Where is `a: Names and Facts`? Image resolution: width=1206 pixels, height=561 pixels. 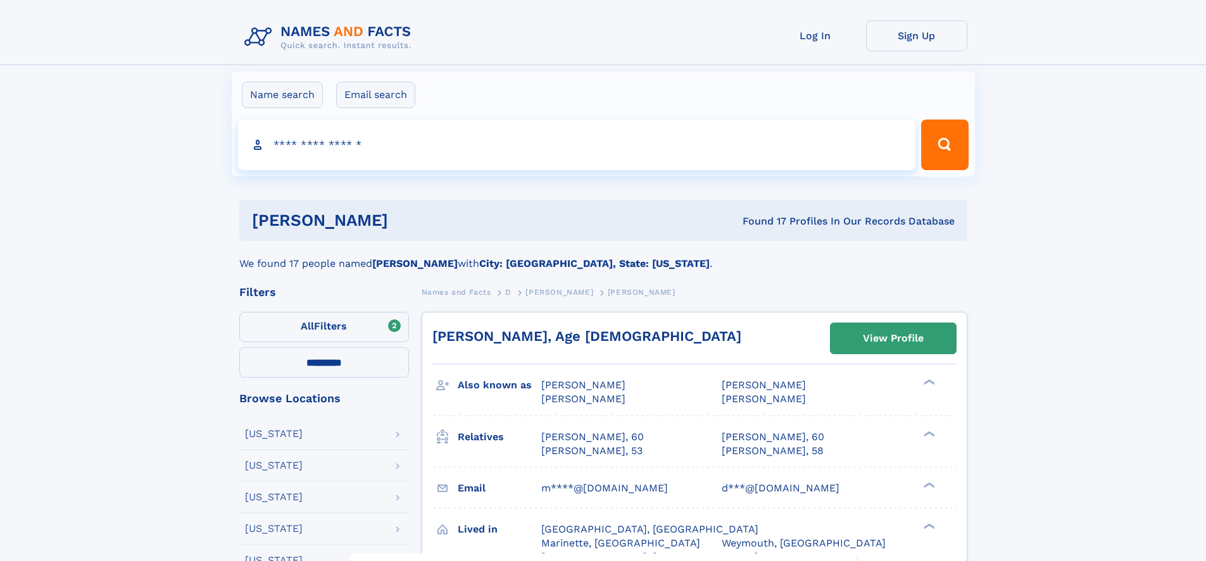
a: Names and Facts is located at coordinates (456, 292).